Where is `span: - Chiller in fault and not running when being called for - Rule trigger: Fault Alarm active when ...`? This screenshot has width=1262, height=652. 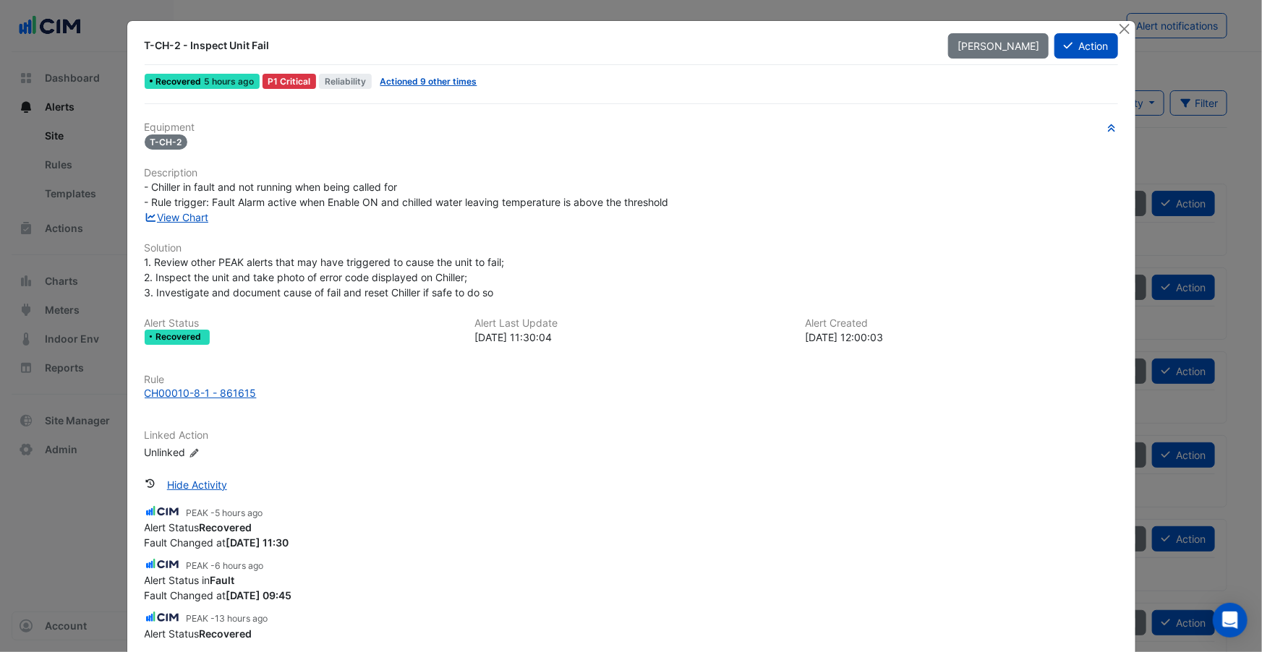 span: - Chiller in fault and not running when being called for - Rule trigger: Fault Alarm active when ... is located at coordinates (406, 194).